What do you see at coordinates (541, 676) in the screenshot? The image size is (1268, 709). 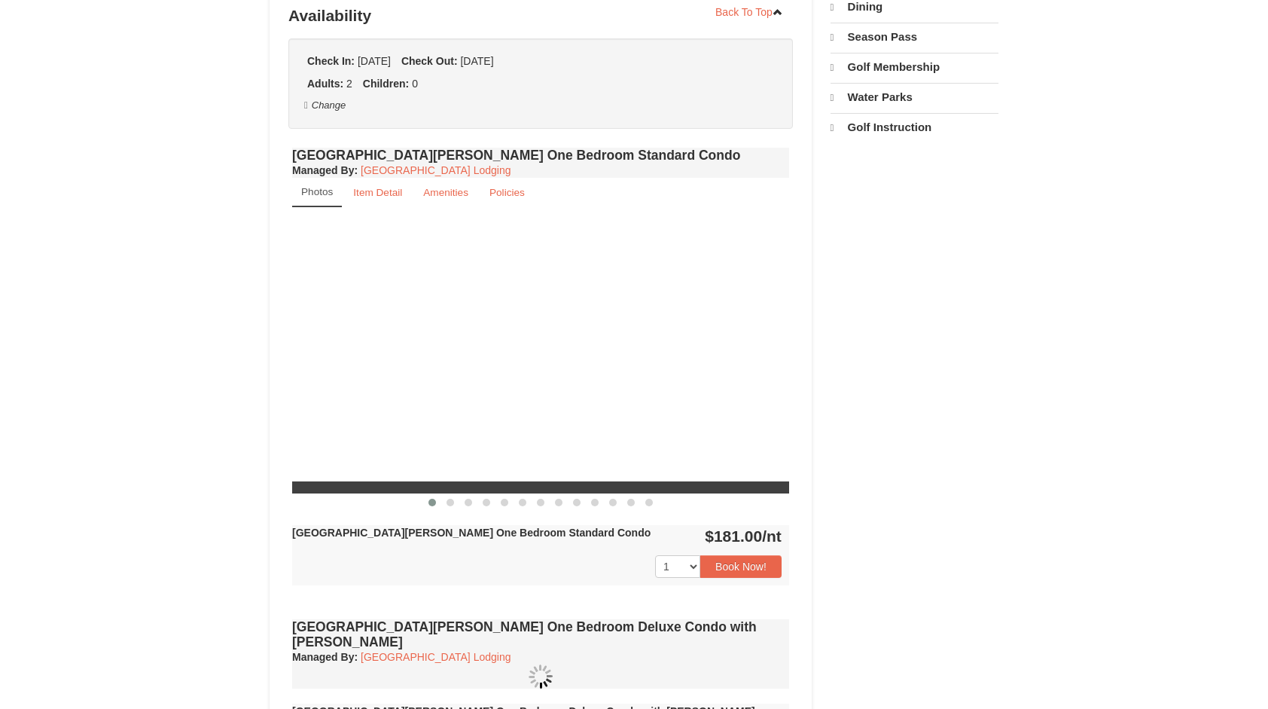 I see `img: wait.gif` at bounding box center [541, 676].